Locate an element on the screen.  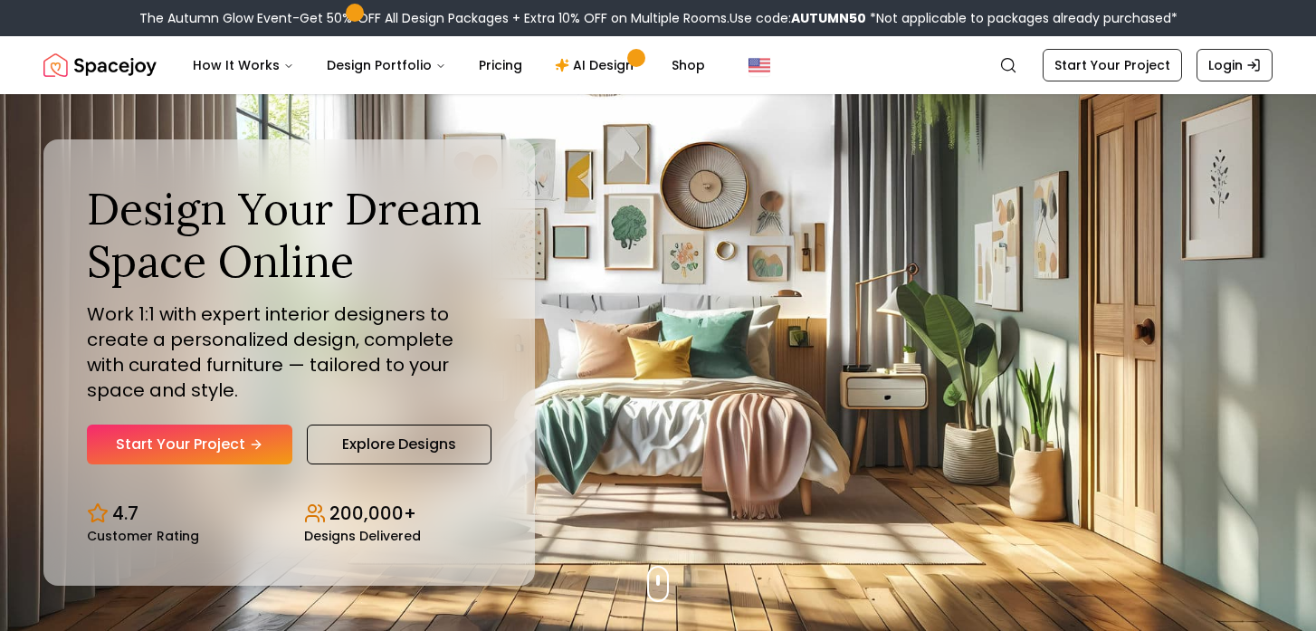
small: Designs Delivered is located at coordinates (362, 536).